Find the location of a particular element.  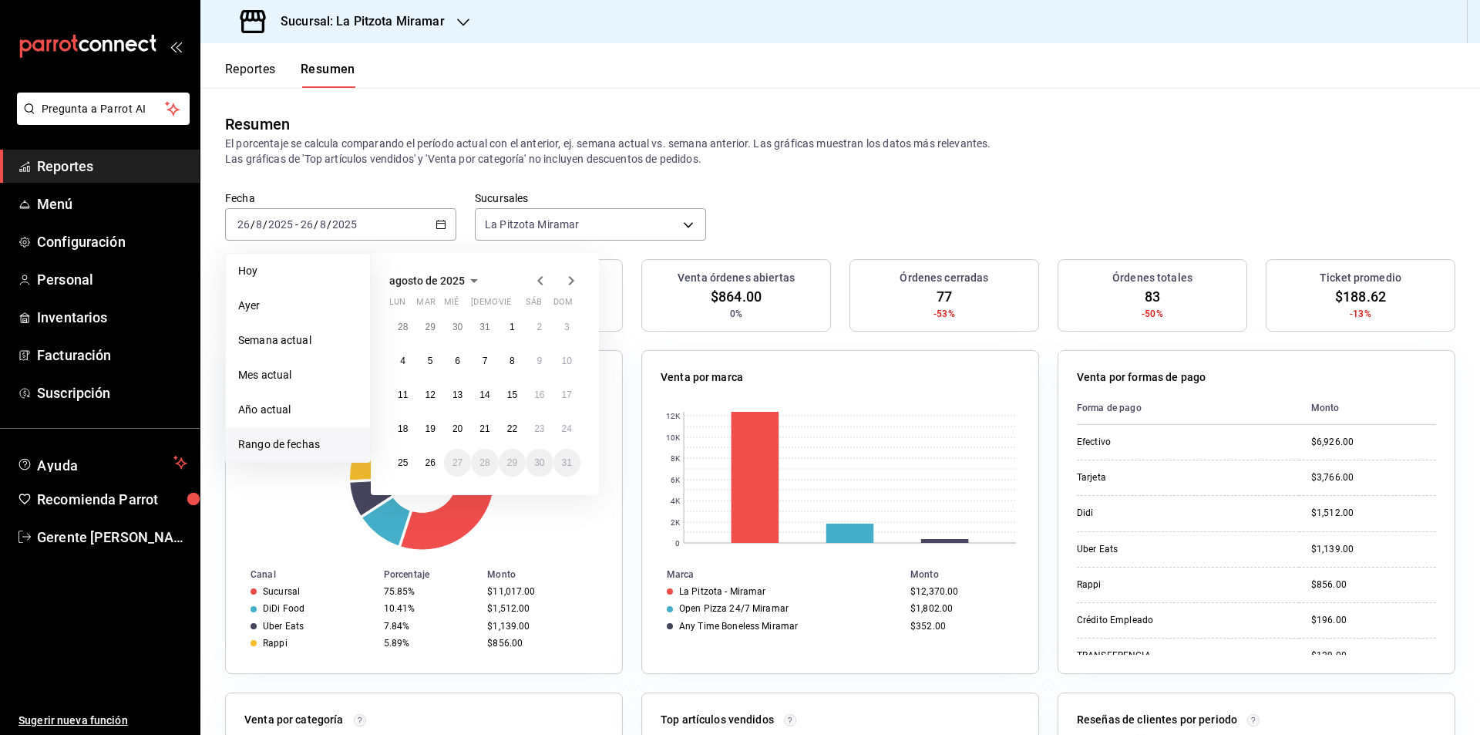

button: agosto de 2025 is located at coordinates (436, 281).